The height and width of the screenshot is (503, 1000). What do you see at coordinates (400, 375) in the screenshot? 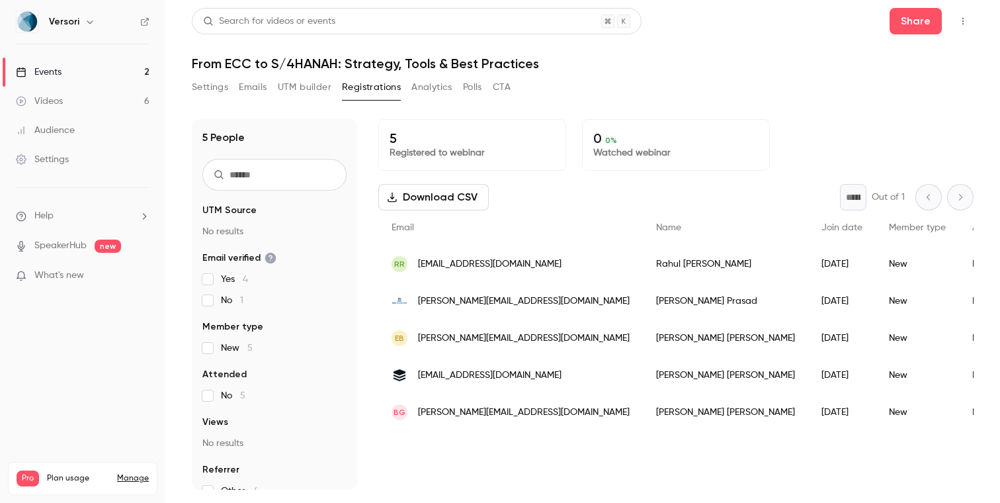
I see `img: sugarcrm.com` at bounding box center [400, 375].